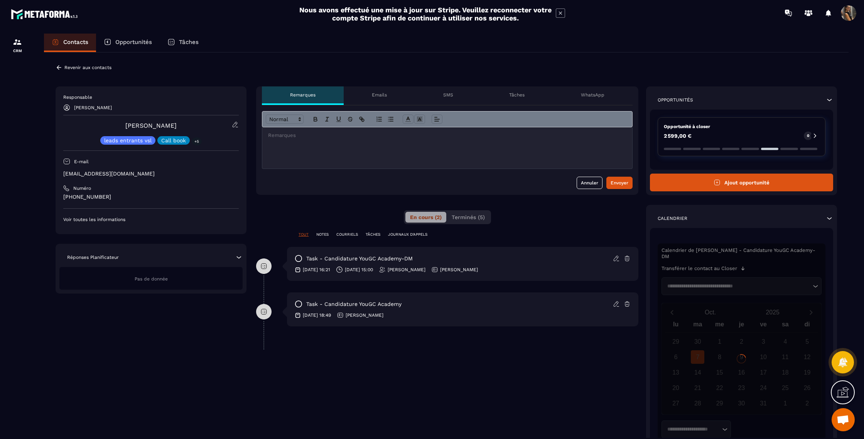 Image resolution: width=864 pixels, height=439 pixels. I want to click on p: +5, so click(197, 141).